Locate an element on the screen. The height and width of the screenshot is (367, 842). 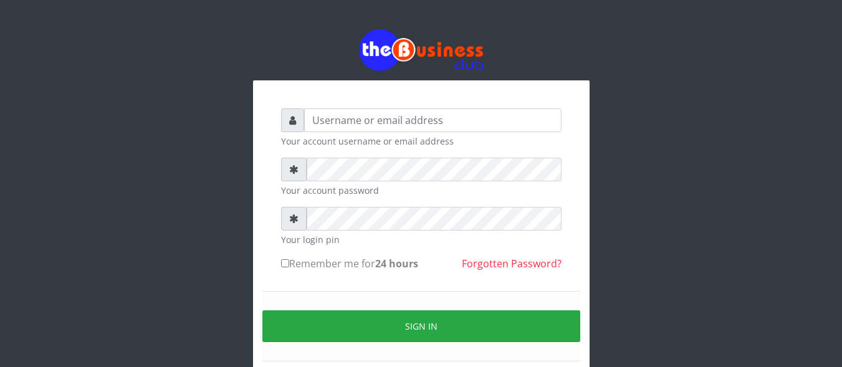
a: Forgotten Password? is located at coordinates (512, 264).